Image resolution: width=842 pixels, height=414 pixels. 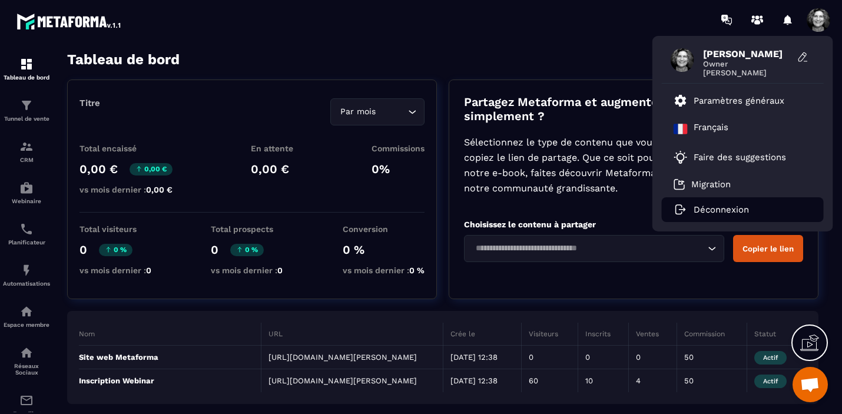 I want to click on th: Statut, so click(x=776, y=334).